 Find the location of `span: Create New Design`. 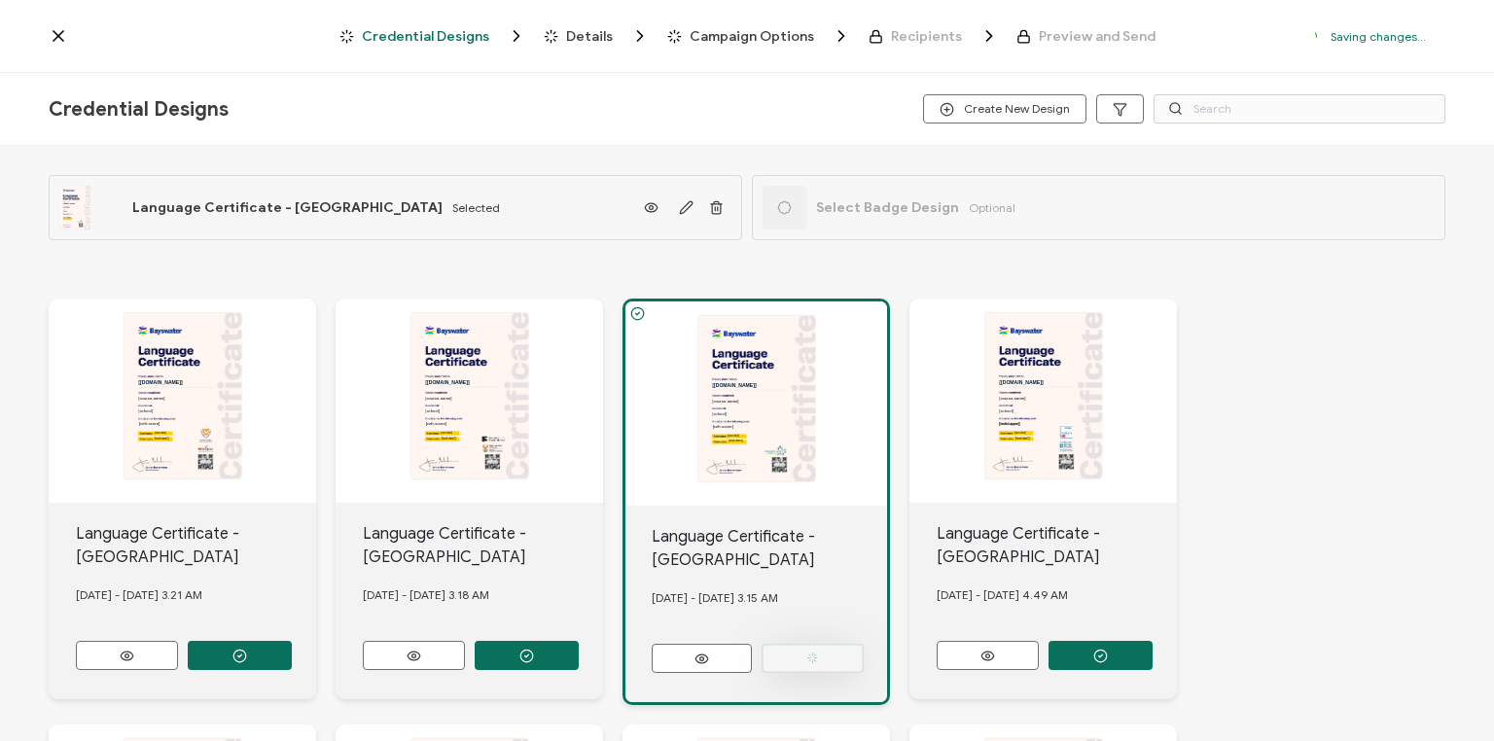

span: Create New Design is located at coordinates (1005, 109).